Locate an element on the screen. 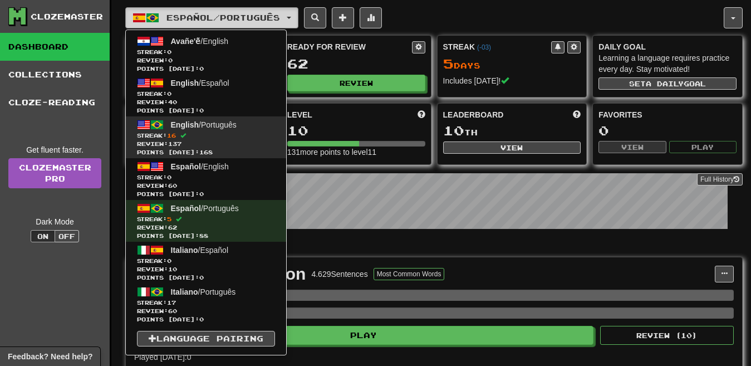  a: ClozemasterPro is located at coordinates (55, 173).